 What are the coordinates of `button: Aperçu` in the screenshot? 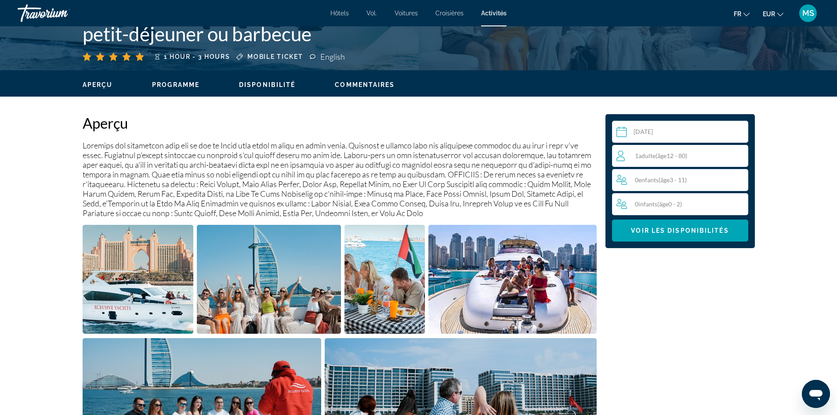 It's located at (98, 85).